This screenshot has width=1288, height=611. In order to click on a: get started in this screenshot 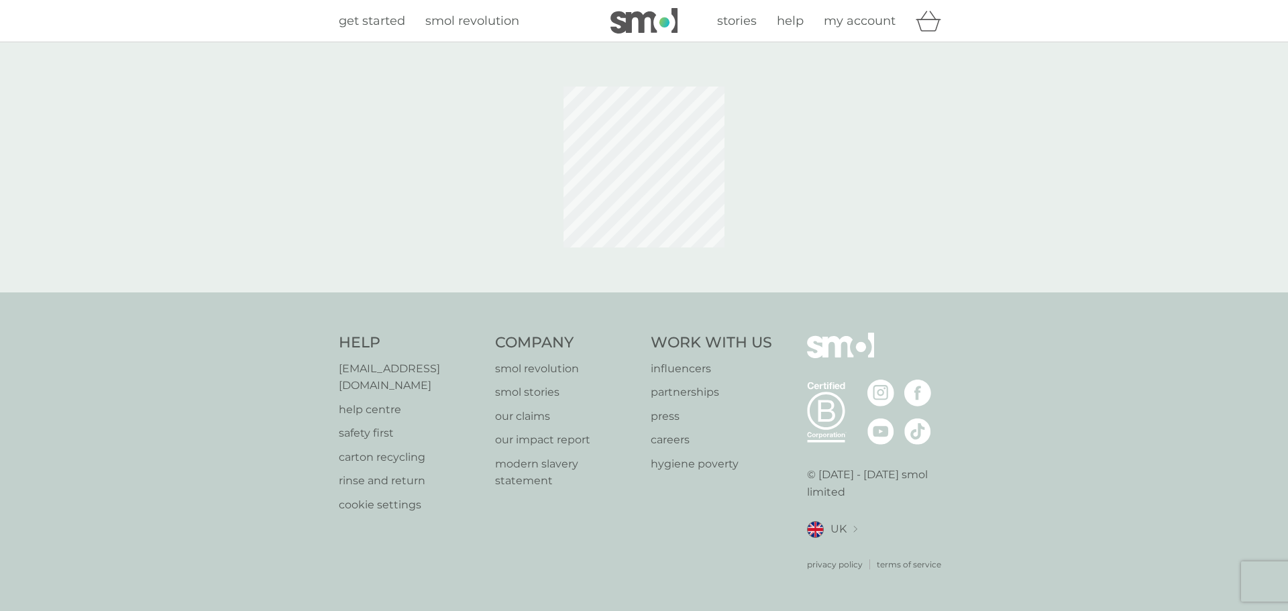, I will do `click(372, 21)`.